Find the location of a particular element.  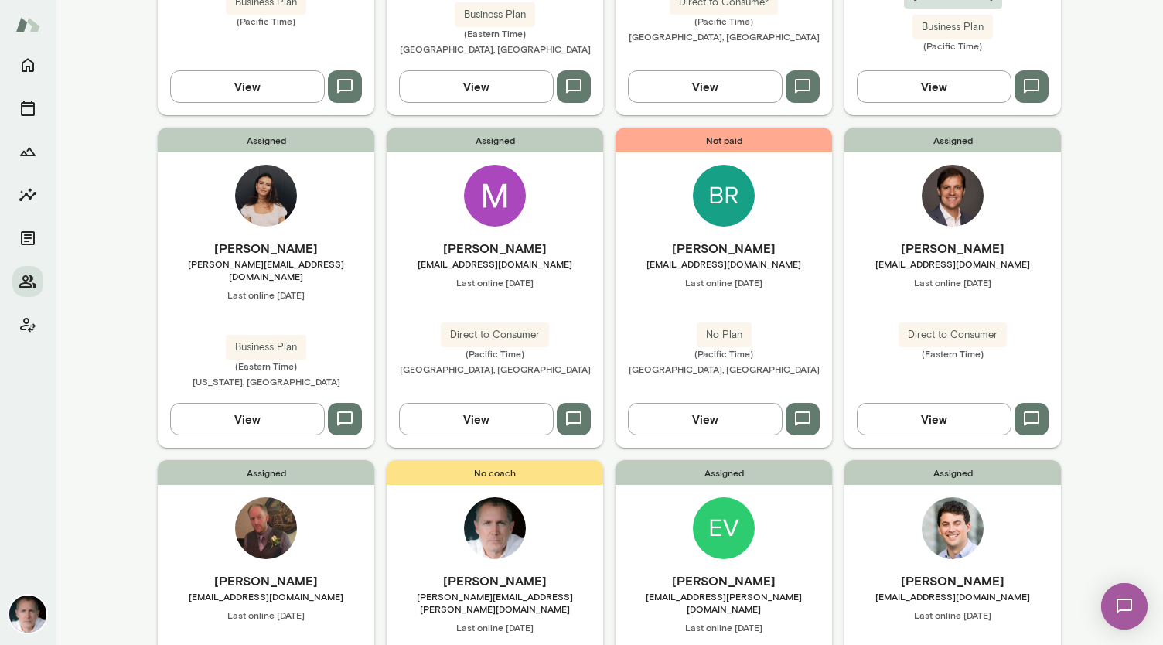

button: Members is located at coordinates (28, 282).